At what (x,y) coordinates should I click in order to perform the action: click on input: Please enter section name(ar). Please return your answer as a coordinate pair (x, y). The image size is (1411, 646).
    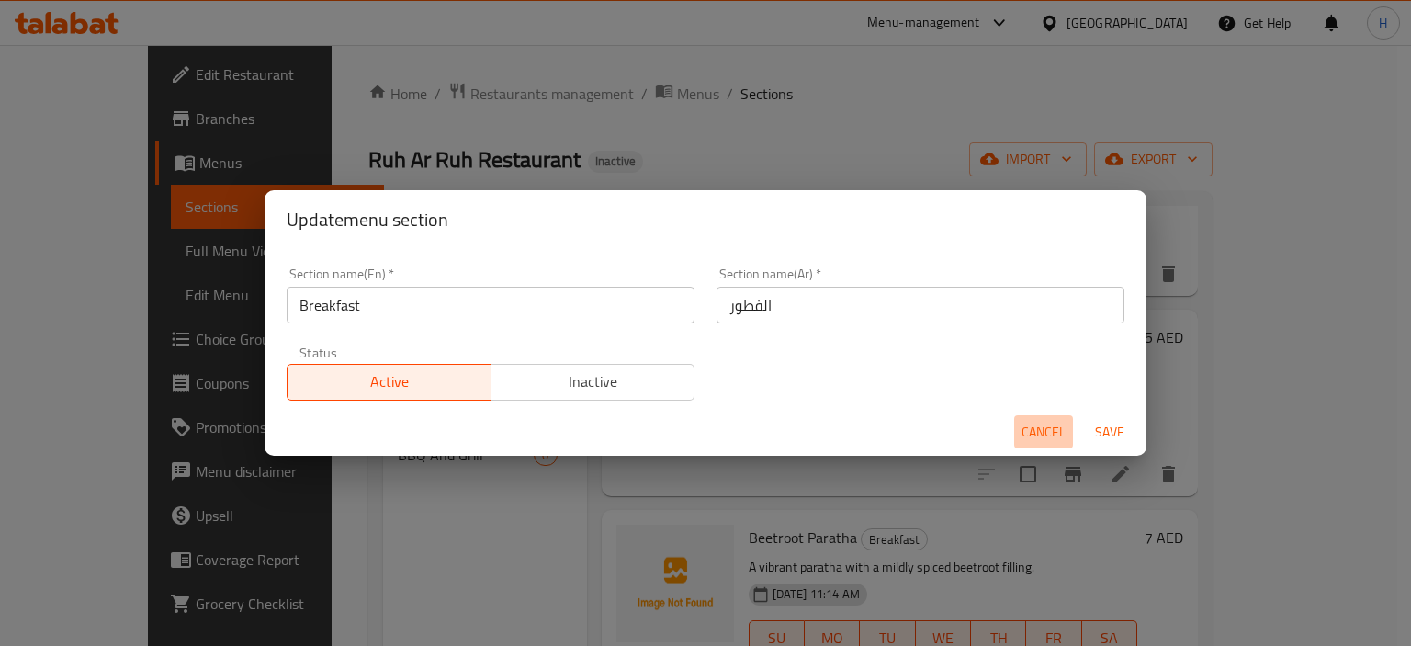
    Looking at the image, I should click on (920, 305).